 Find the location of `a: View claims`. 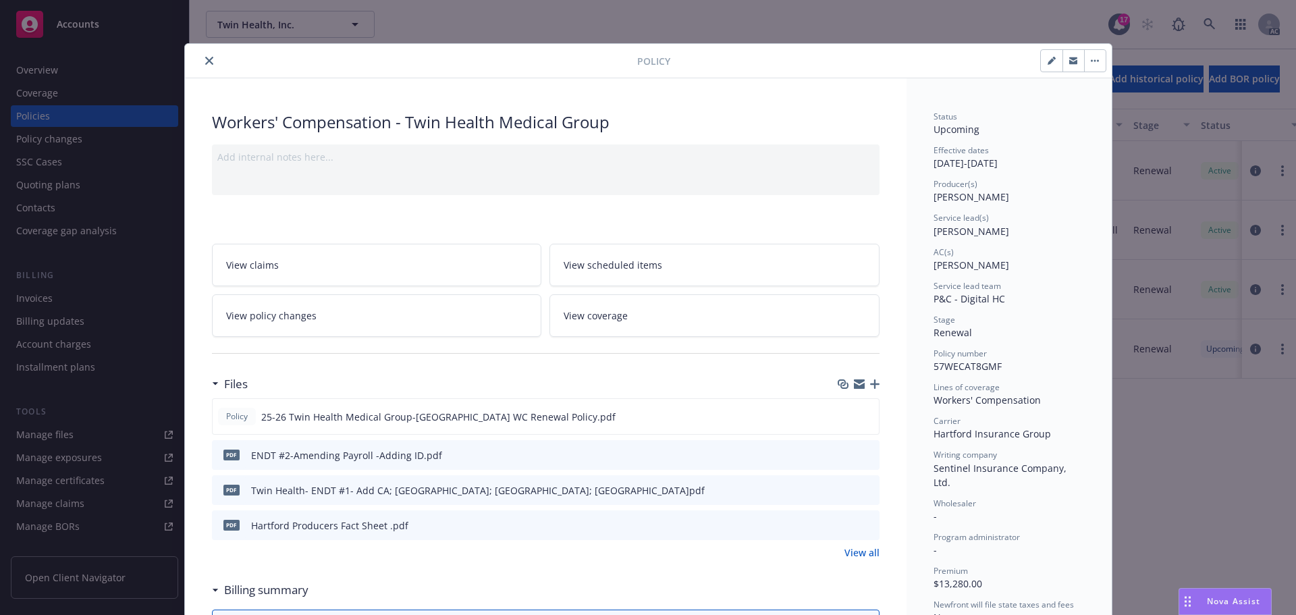

a: View claims is located at coordinates (377, 265).